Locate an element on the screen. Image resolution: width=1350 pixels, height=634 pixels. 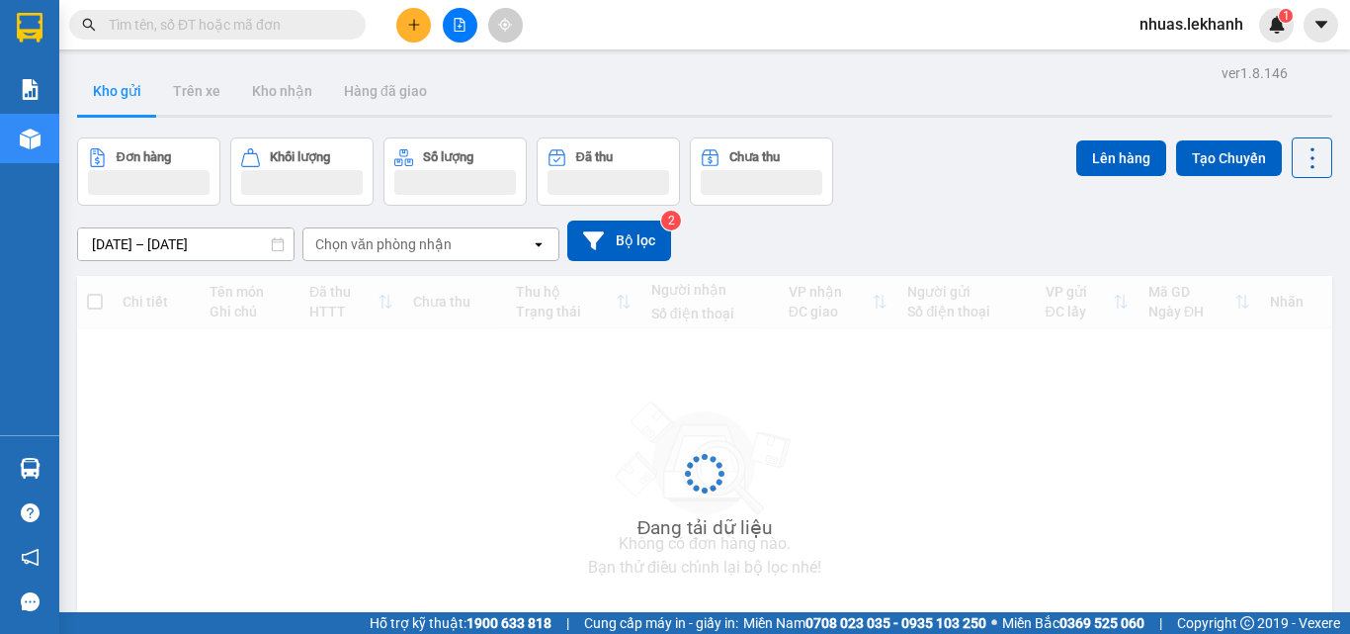
sup: 2 is located at coordinates (671, 220).